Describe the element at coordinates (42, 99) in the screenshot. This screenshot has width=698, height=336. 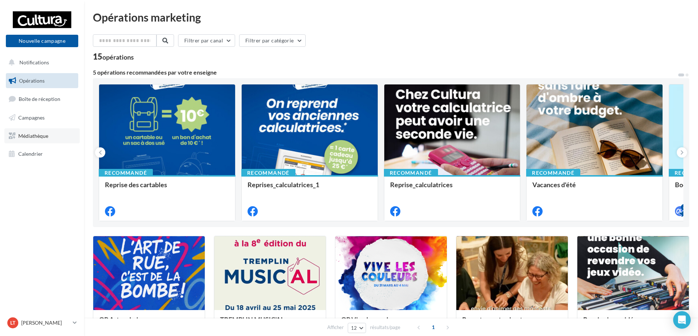
I see `a: Boîte de réception` at that location.